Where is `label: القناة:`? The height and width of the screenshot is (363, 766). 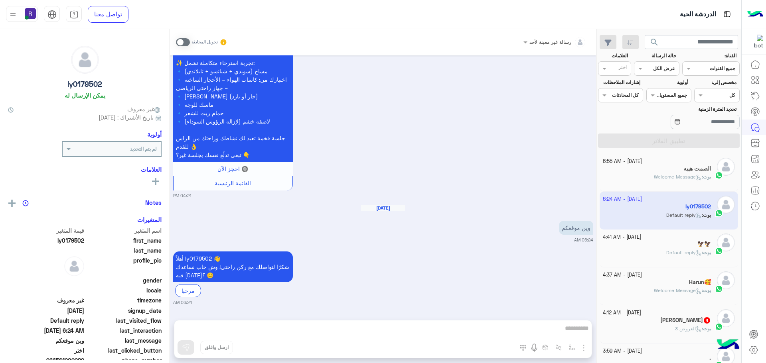
label: القناة: is located at coordinates (710, 56).